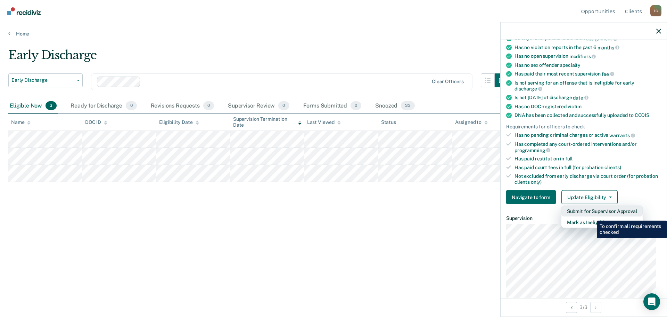 The height and width of the screenshot is (317, 667). What do you see at coordinates (588, 56) in the screenshot?
I see `div: Has no open supervision` at bounding box center [588, 56].